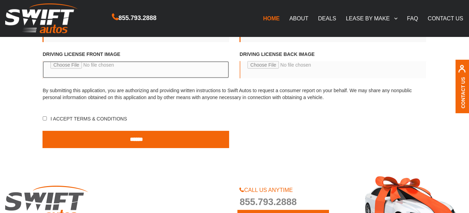 Image resolution: width=469 pixels, height=213 pixels. What do you see at coordinates (333, 70) in the screenshot?
I see `input: Driving license back image` at bounding box center [333, 70].